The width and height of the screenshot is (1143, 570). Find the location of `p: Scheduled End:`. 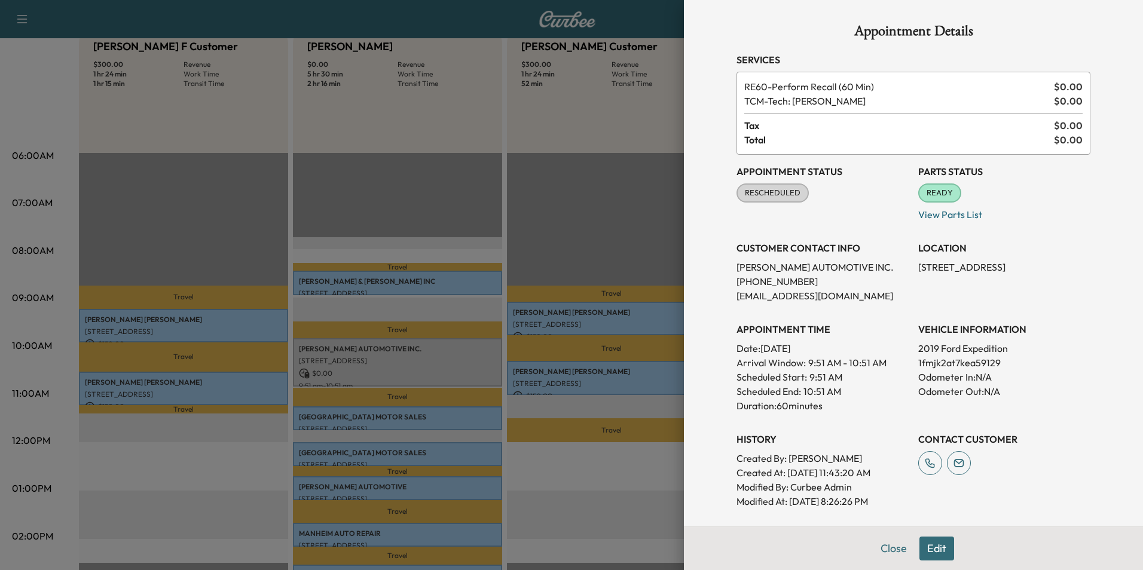

p: Scheduled End: is located at coordinates (769, 392).